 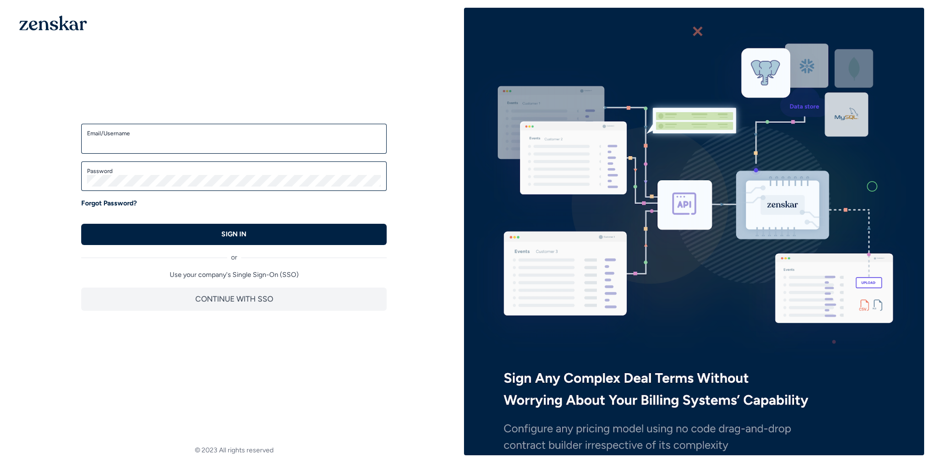 I want to click on p: Use your company's Single Sign-On (SSO), so click(x=234, y=275).